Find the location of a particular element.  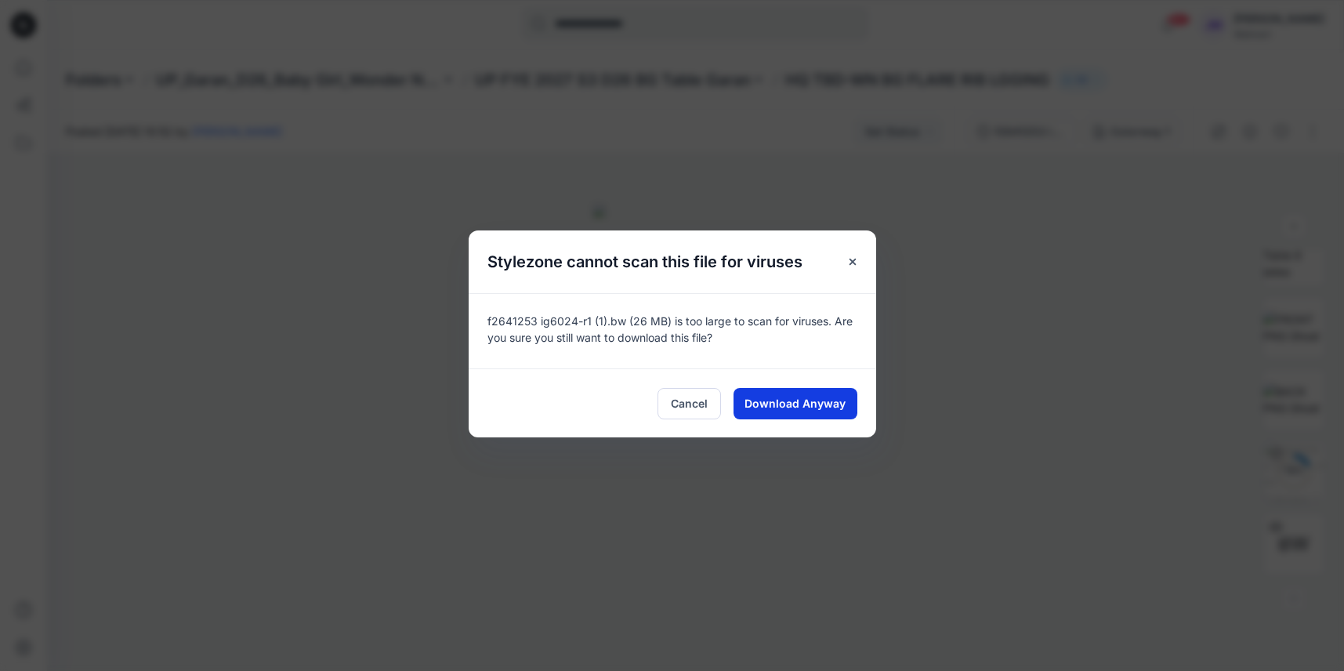

button: Cancel is located at coordinates (689, 404).